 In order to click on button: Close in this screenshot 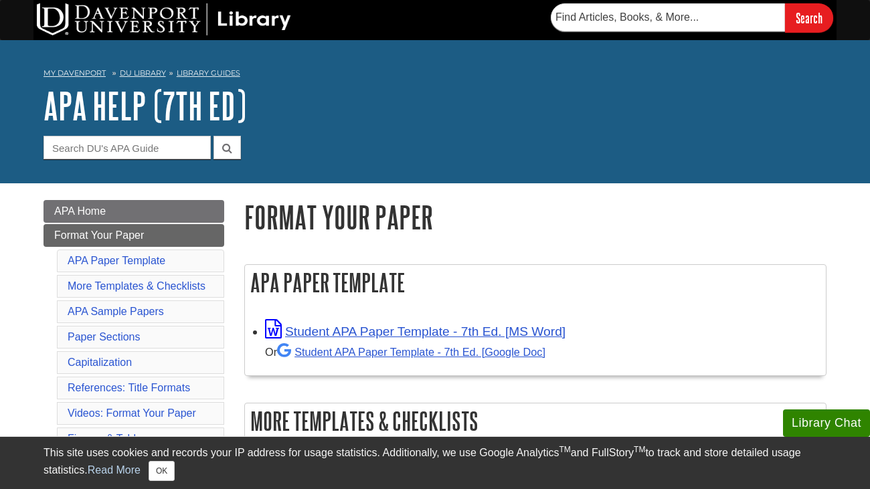, I will do `click(161, 471)`.